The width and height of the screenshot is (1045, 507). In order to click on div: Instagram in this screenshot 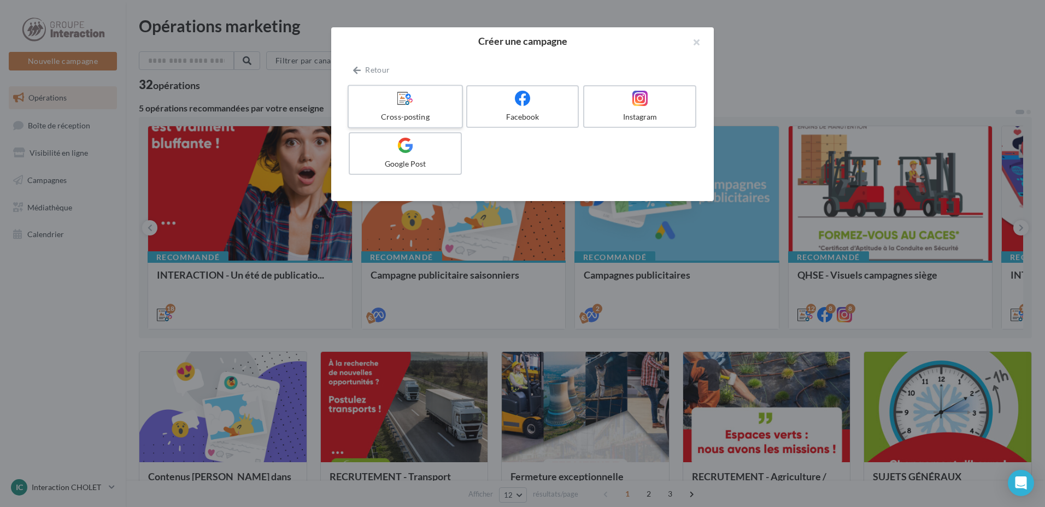, I will do `click(639, 117)`.